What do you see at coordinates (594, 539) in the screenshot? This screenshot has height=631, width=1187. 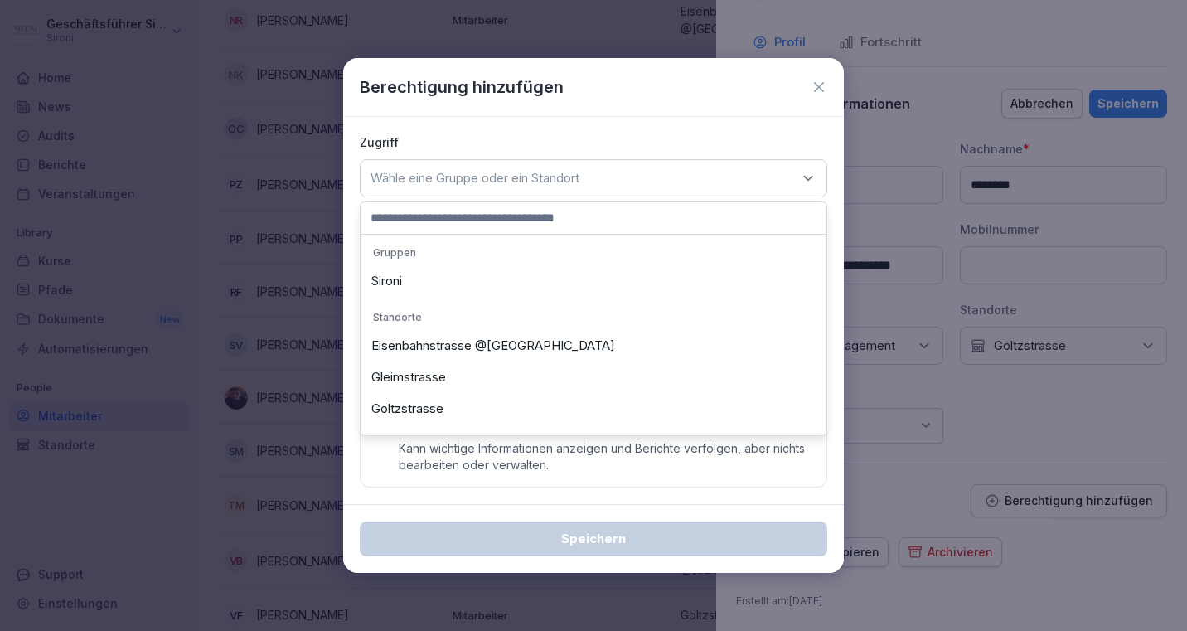 I see `button: Speichern` at bounding box center [594, 539].